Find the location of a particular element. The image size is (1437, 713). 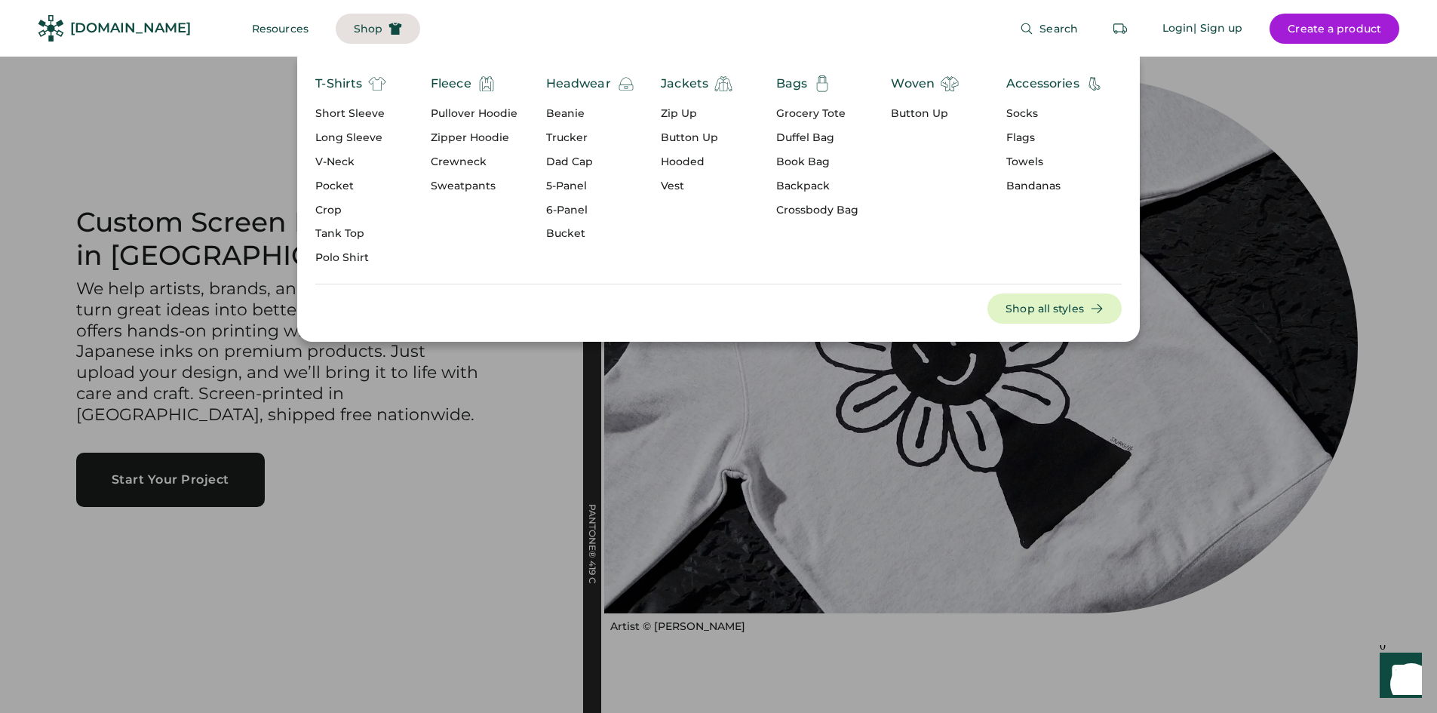

img: accessories-ab-01.svg is located at coordinates (1095, 84).